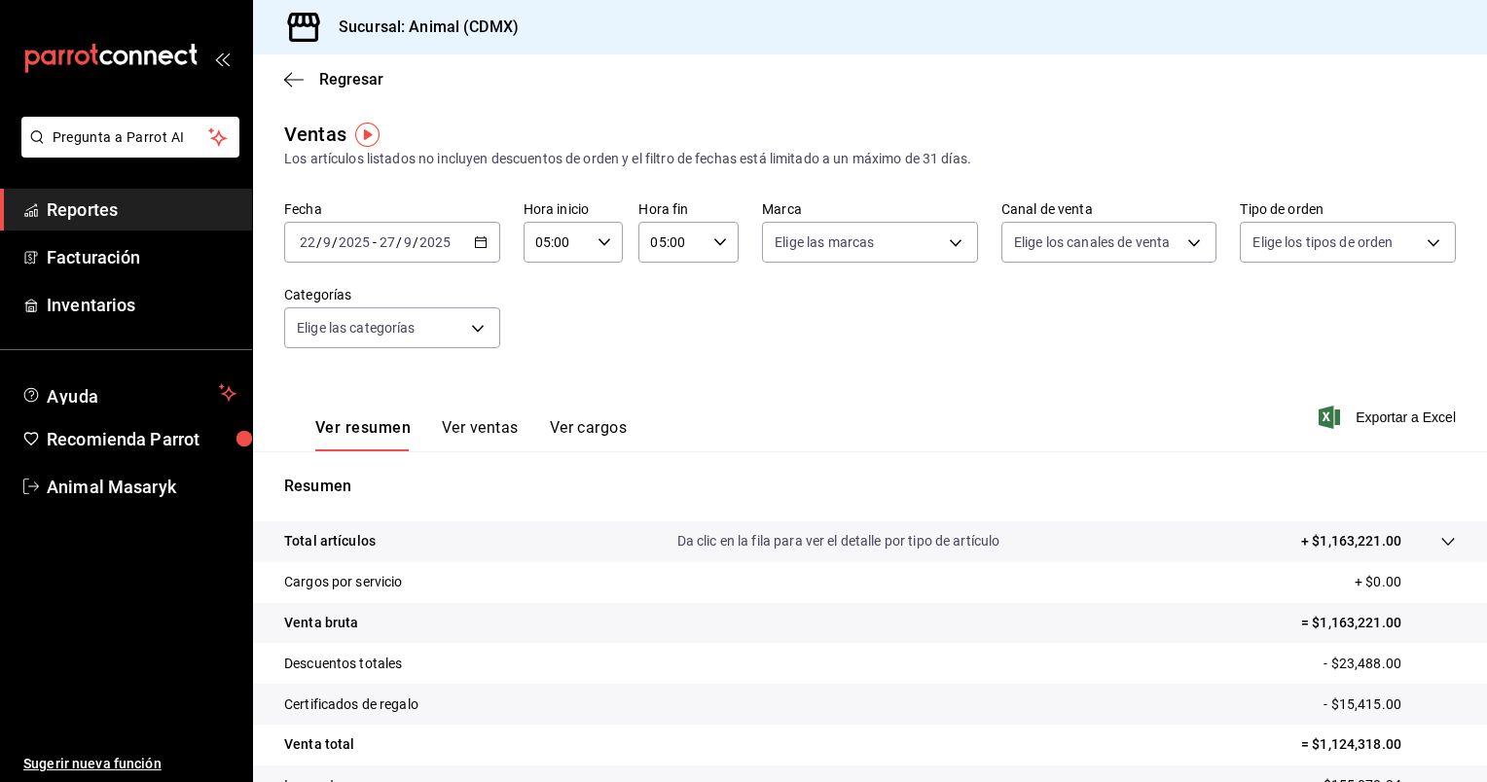  What do you see at coordinates (351, 705) in the screenshot?
I see `p: Certificados de regalo` at bounding box center [351, 705].